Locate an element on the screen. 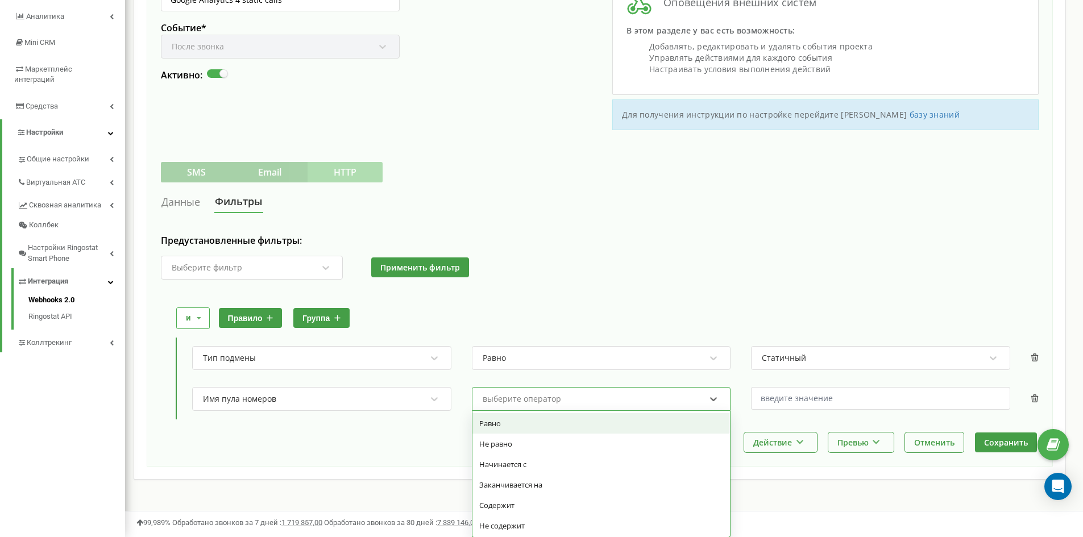  button: Сохранить is located at coordinates (1005, 442).